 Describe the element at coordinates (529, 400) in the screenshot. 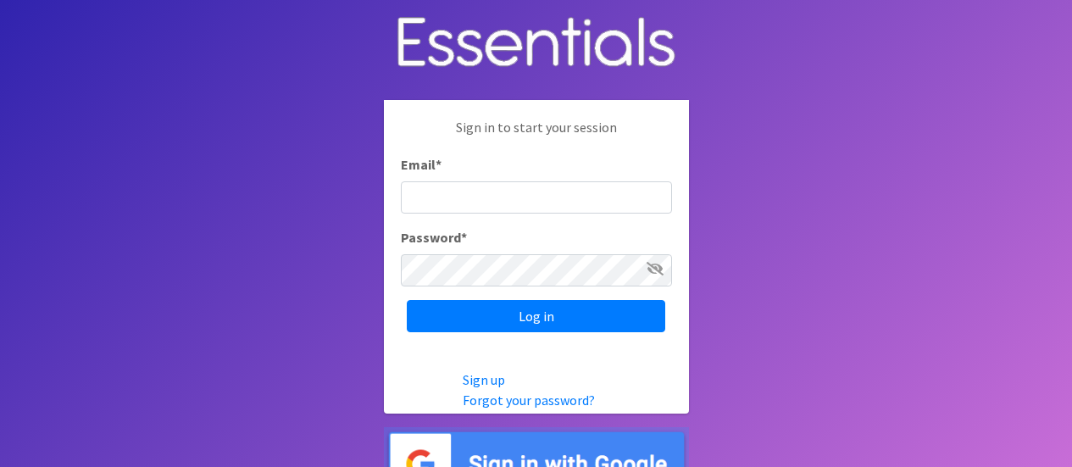

I see `a: Forgot your password?` at that location.